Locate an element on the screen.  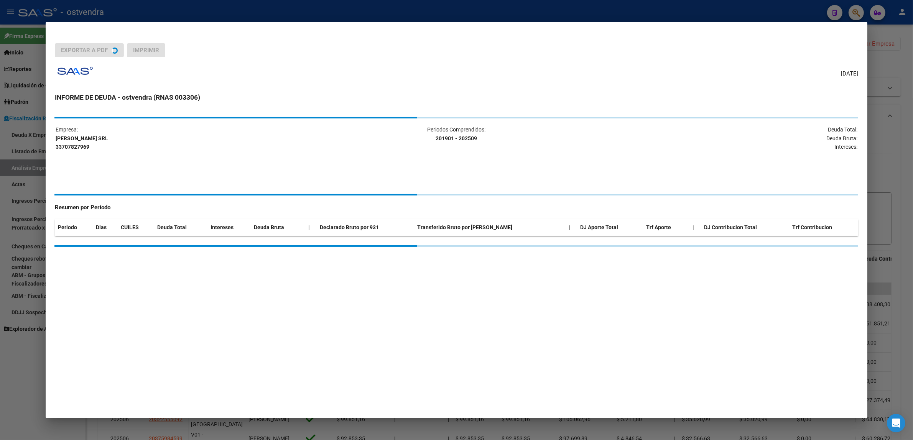
h4: Resumen por Período is located at coordinates (456, 207).